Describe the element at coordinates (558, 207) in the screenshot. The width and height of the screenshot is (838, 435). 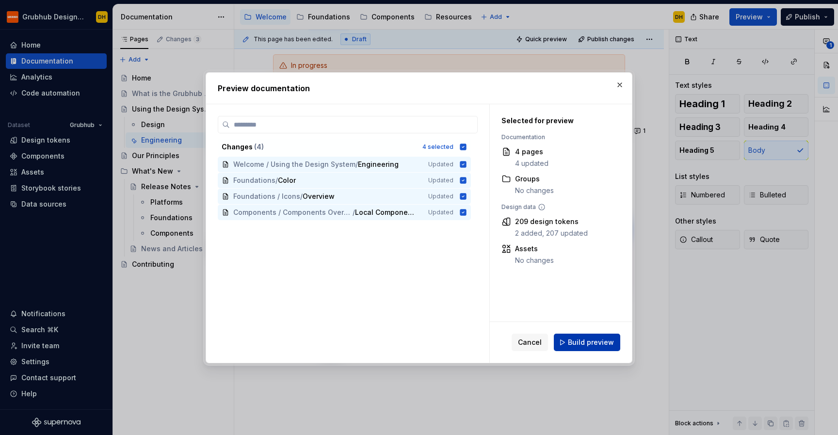
I see `div: Design data` at that location.